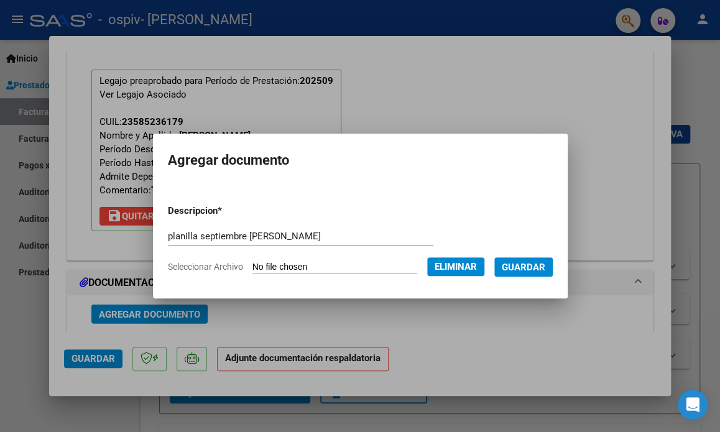 The height and width of the screenshot is (432, 720). I want to click on p: Descripcion, so click(226, 211).